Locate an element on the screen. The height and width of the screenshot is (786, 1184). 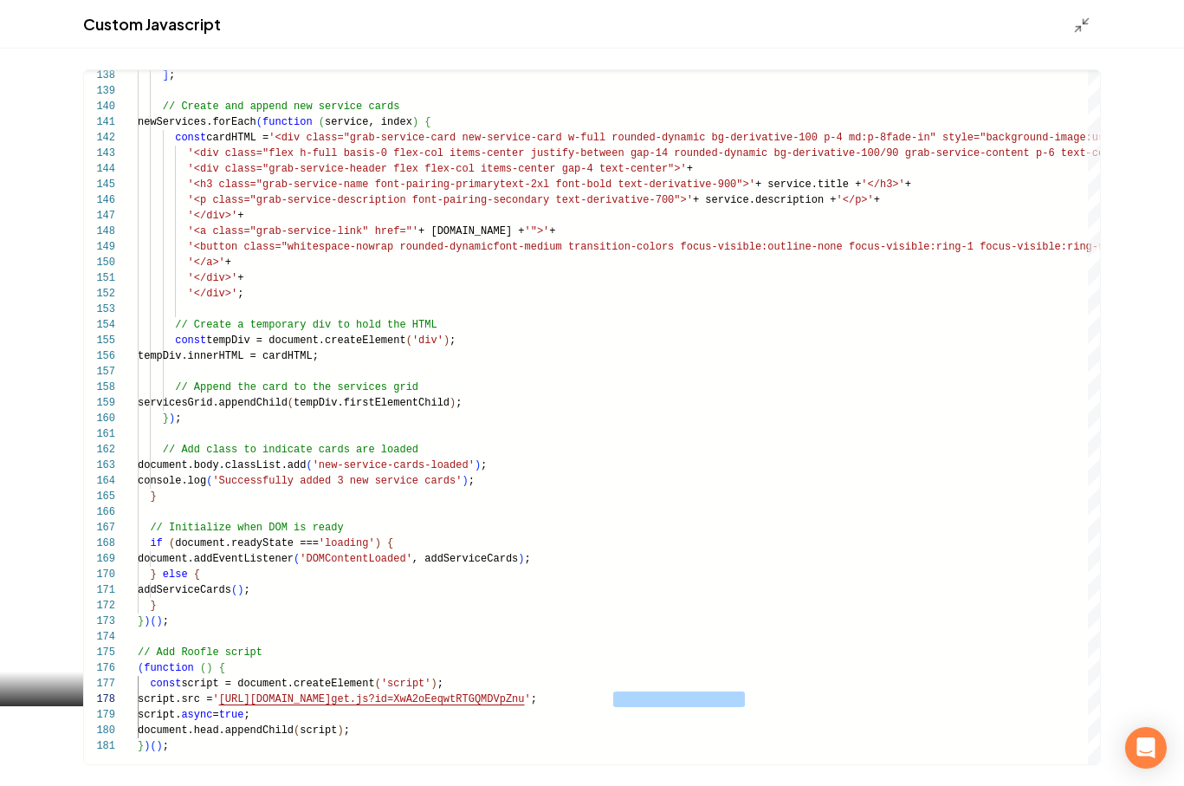
span: '<button class="whitespace-nowrap rounded-dynamic is located at coordinates (340, 247).